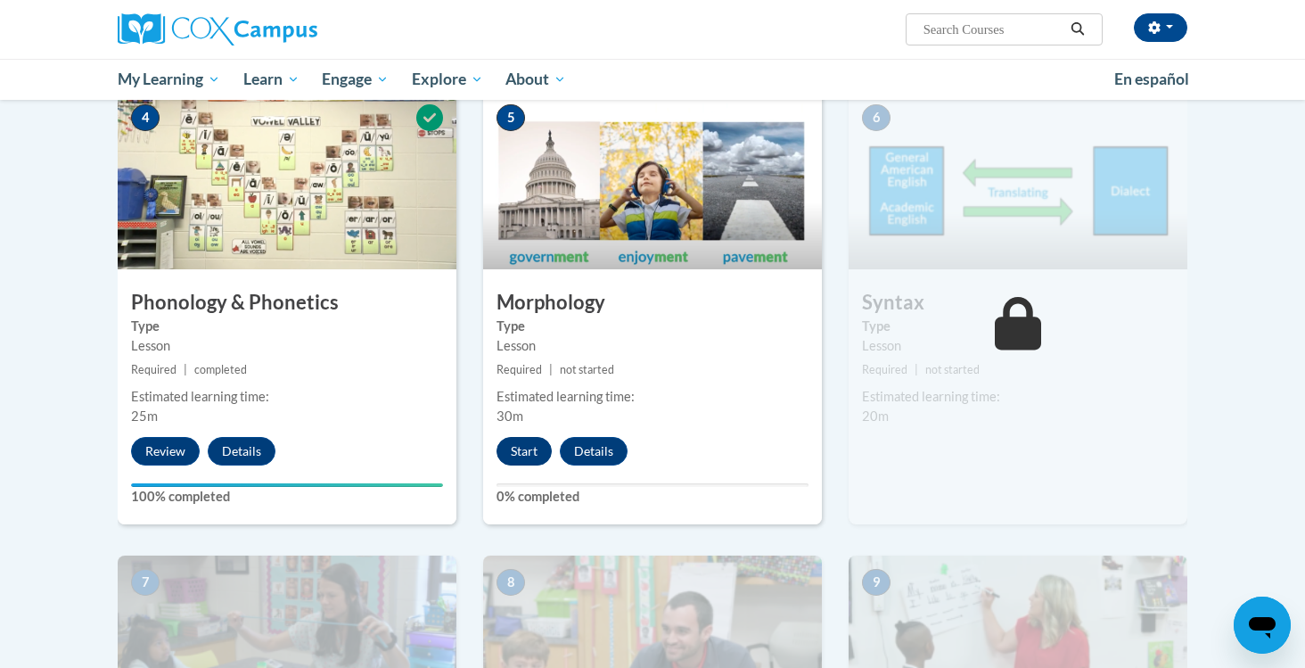 The height and width of the screenshot is (668, 1305). What do you see at coordinates (447, 79) in the screenshot?
I see `span: Explore` at bounding box center [447, 79].